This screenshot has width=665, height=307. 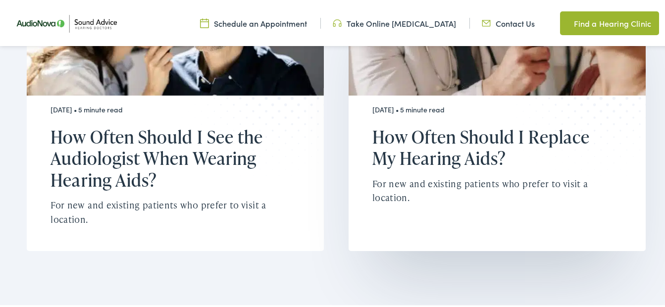 I want to click on a: Find a Hearing Clinic, so click(x=610, y=22).